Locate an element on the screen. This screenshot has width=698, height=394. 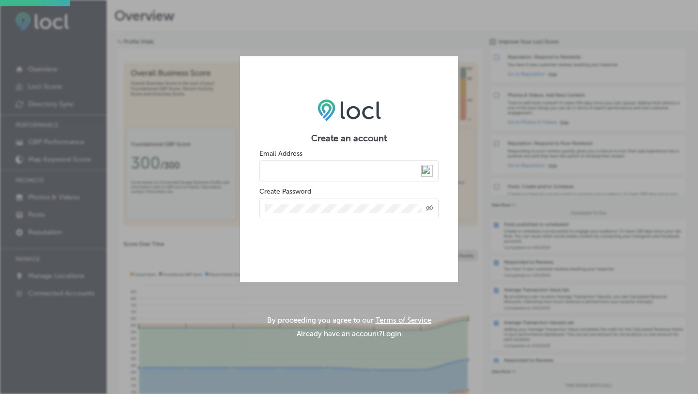
button: Login is located at coordinates (392, 334).